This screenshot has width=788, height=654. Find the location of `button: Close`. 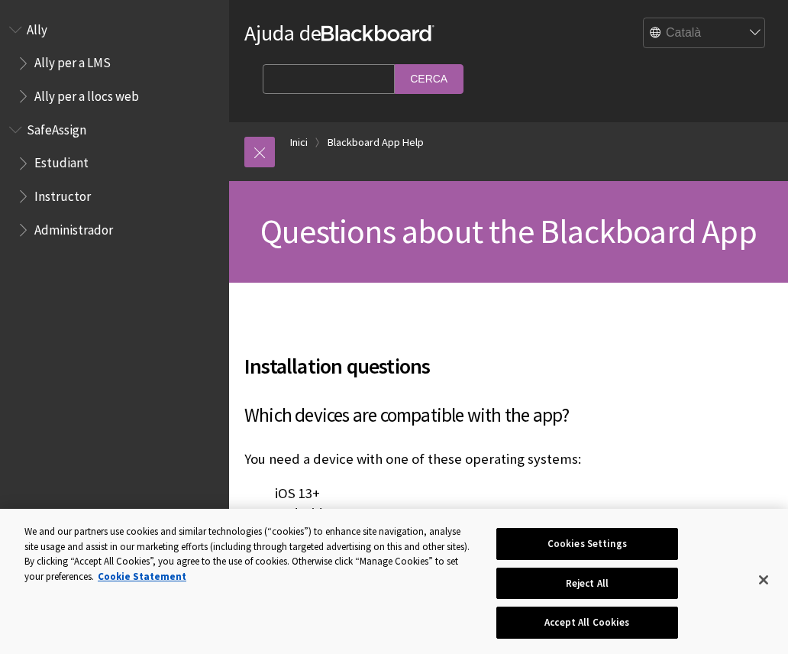

button: Close is located at coordinates (764, 580).